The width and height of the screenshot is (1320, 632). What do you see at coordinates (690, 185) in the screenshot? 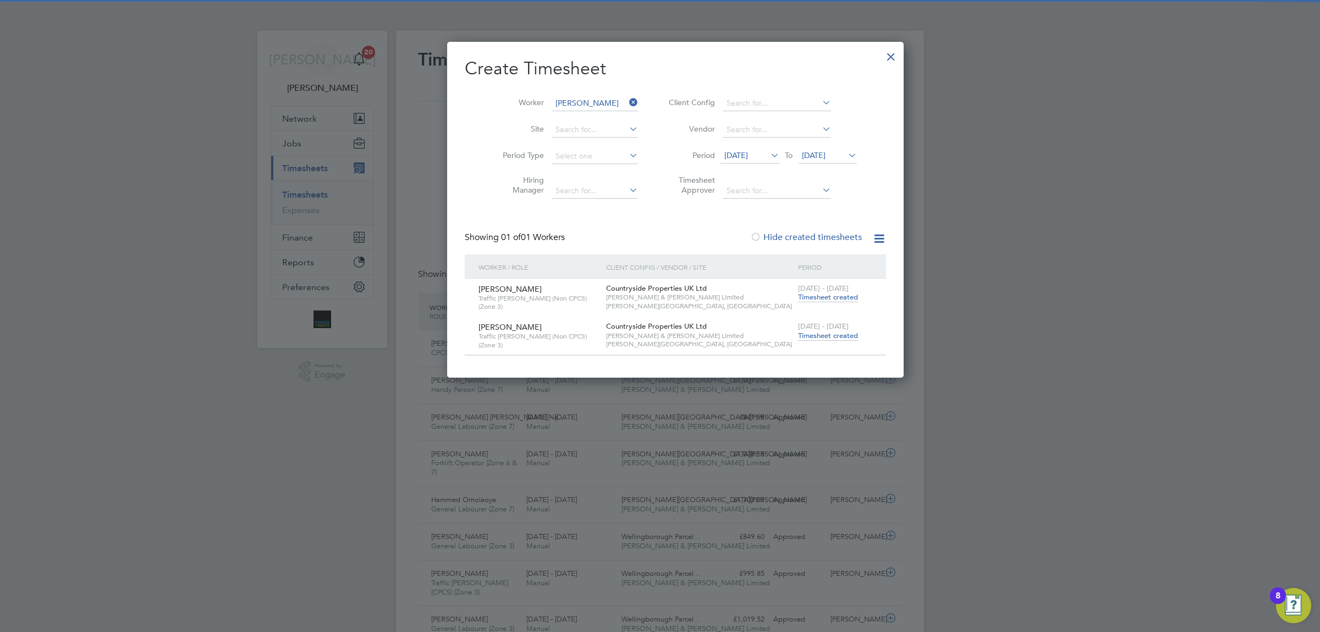
I see `label: Timesheet Approver` at bounding box center [690, 185].